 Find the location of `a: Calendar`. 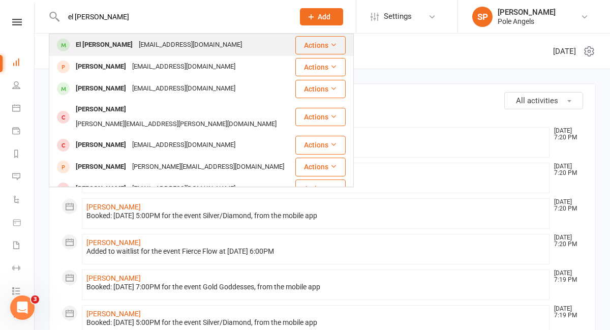

a: Calendar is located at coordinates (23, 109).